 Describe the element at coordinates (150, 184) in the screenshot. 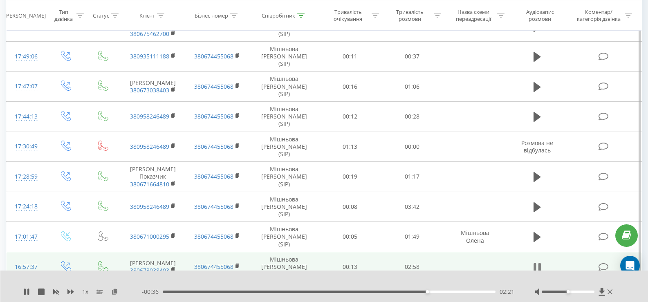

I see `a: 380671664810` at that location.